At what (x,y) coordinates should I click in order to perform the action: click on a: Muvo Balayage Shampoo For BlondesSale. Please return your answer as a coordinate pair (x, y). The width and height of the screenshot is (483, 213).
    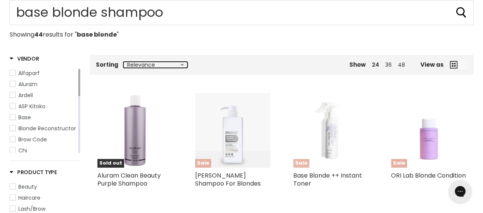
    Looking at the image, I should click on (232, 130).